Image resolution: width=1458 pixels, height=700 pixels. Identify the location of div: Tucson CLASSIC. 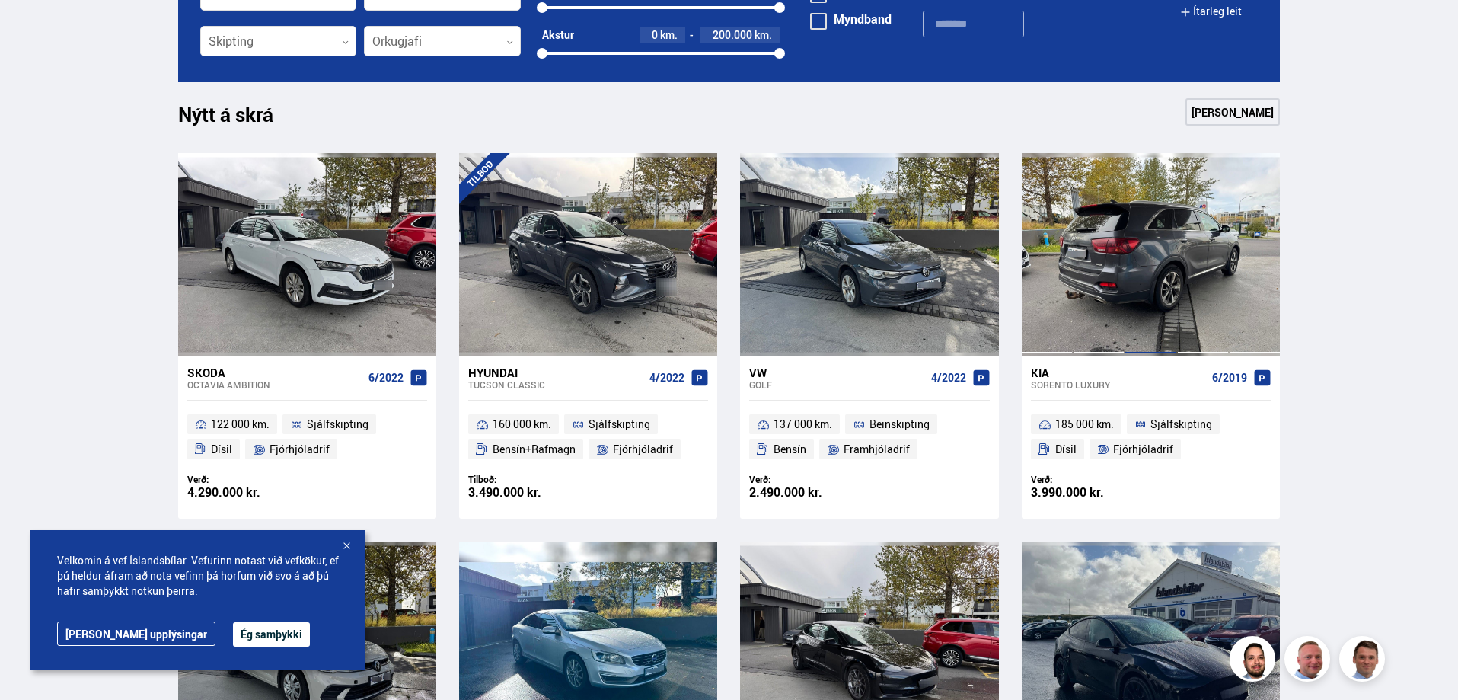
(556, 385).